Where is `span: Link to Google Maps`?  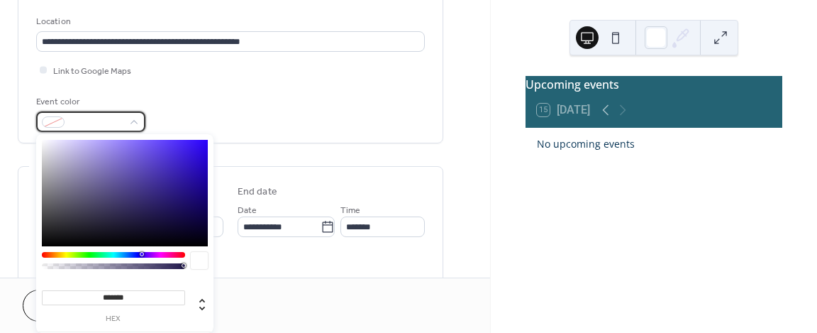 span: Link to Google Maps is located at coordinates (92, 71).